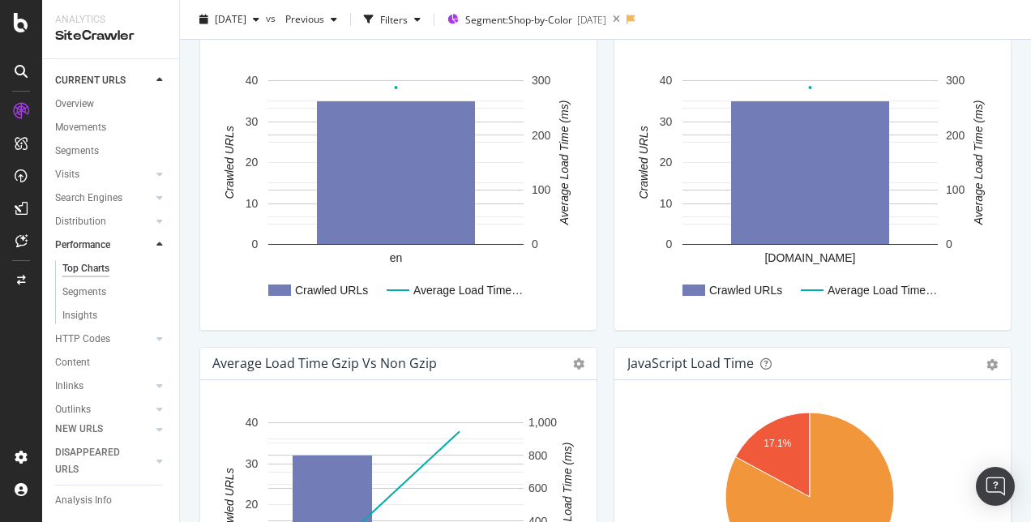  Describe the element at coordinates (115, 315) in the screenshot. I see `a: Insights` at that location.